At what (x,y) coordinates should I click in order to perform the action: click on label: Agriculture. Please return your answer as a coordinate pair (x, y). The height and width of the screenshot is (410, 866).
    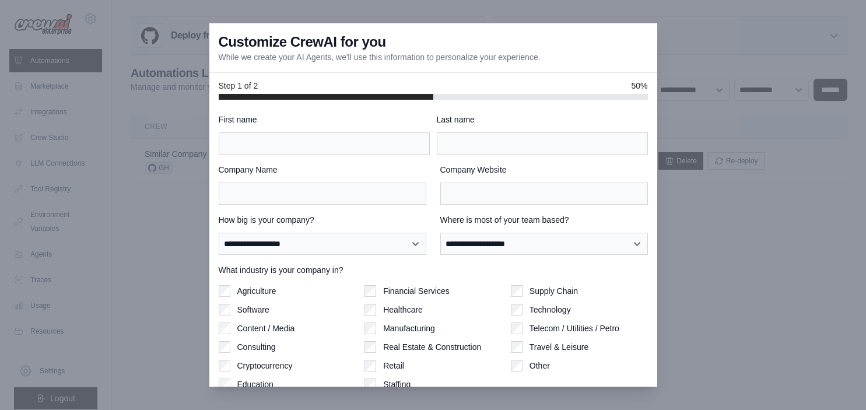
    Looking at the image, I should click on (257, 291).